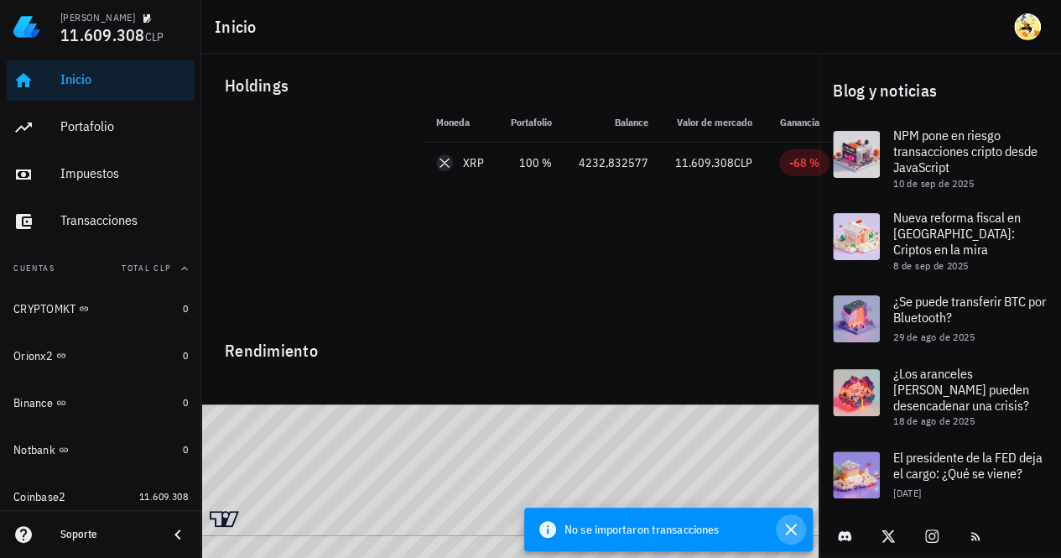  What do you see at coordinates (33, 356) in the screenshot?
I see `div: Orionx2` at bounding box center [33, 356].